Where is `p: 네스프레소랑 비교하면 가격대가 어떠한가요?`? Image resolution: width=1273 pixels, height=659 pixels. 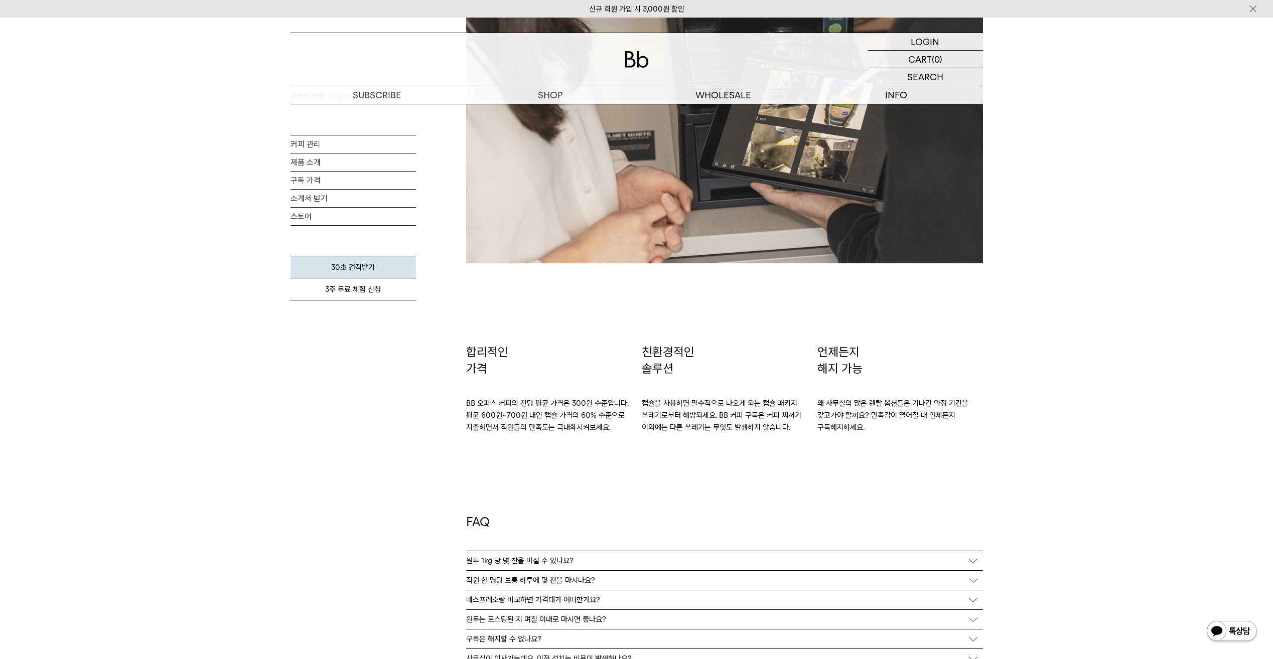
p: 네스프레소랑 비교하면 가격대가 어떠한가요? is located at coordinates (533, 600).